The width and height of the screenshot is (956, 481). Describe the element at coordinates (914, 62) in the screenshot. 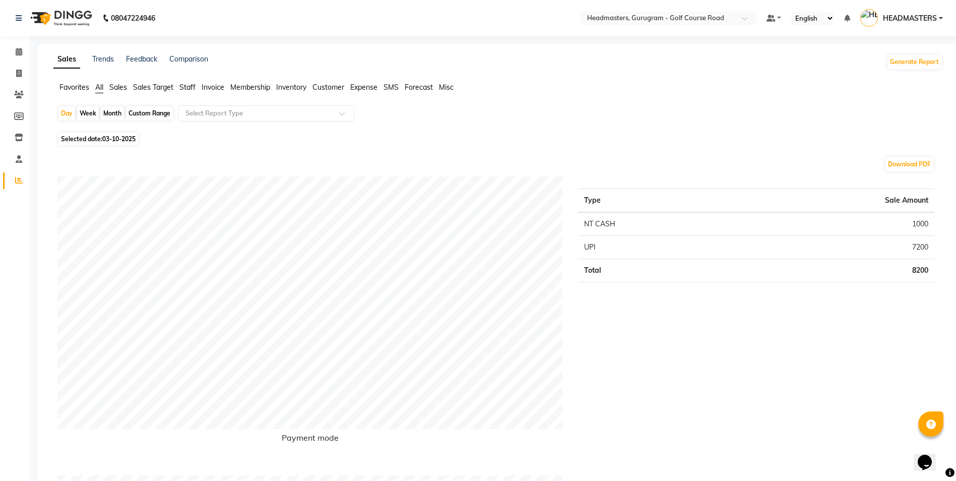

I see `button: Generate Report` at that location.